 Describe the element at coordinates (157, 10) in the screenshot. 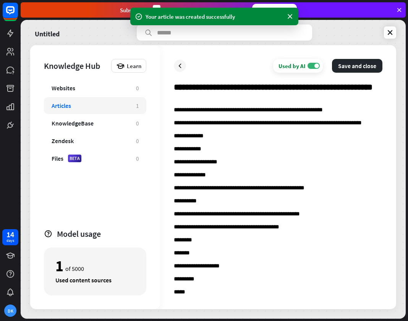

I see `div: 3` at that location.